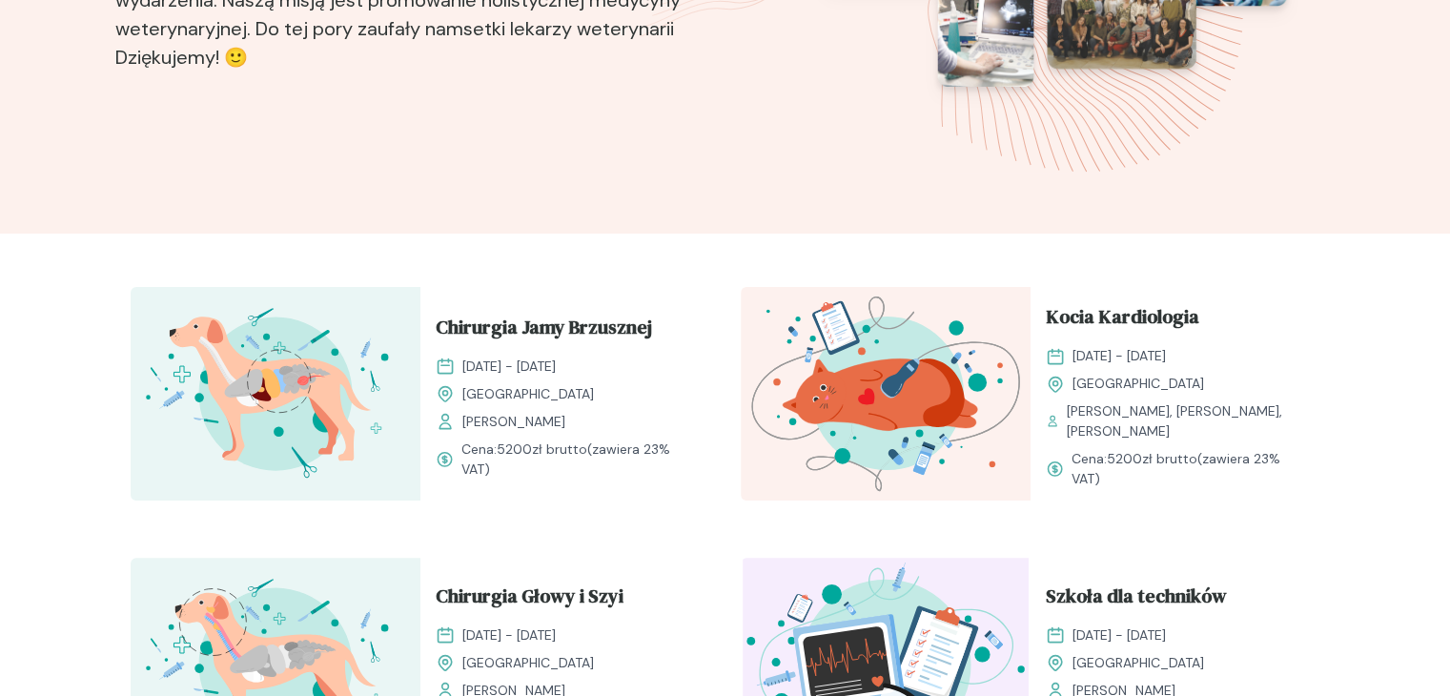  What do you see at coordinates (275, 394) in the screenshot?
I see `img: aHfRokMqNJQqH-fc_ChiruJB_T.svg` at bounding box center [275, 394].